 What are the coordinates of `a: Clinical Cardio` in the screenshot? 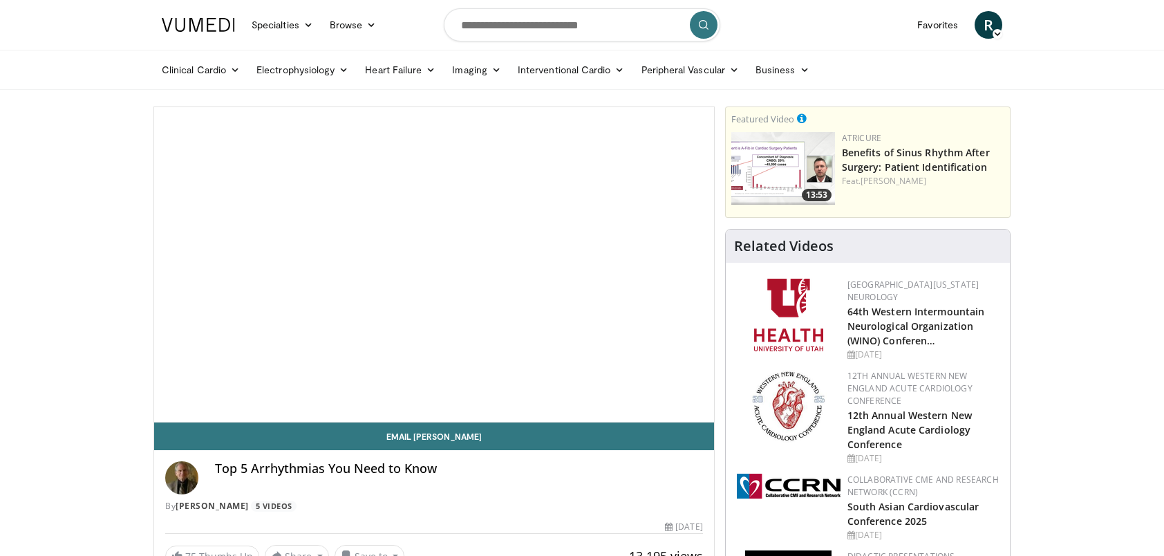 It's located at (200, 70).